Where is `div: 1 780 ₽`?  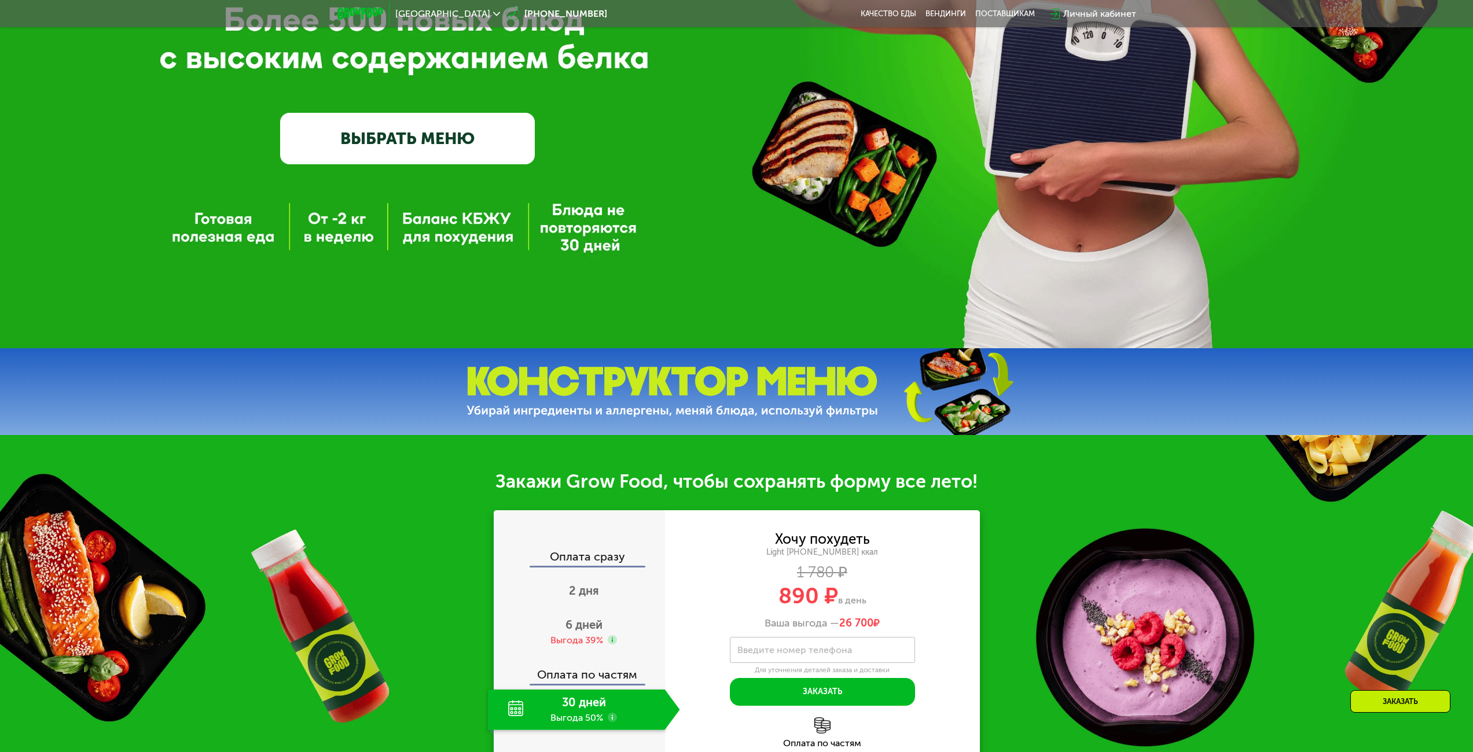
div: 1 780 ₽ is located at coordinates (822, 573).